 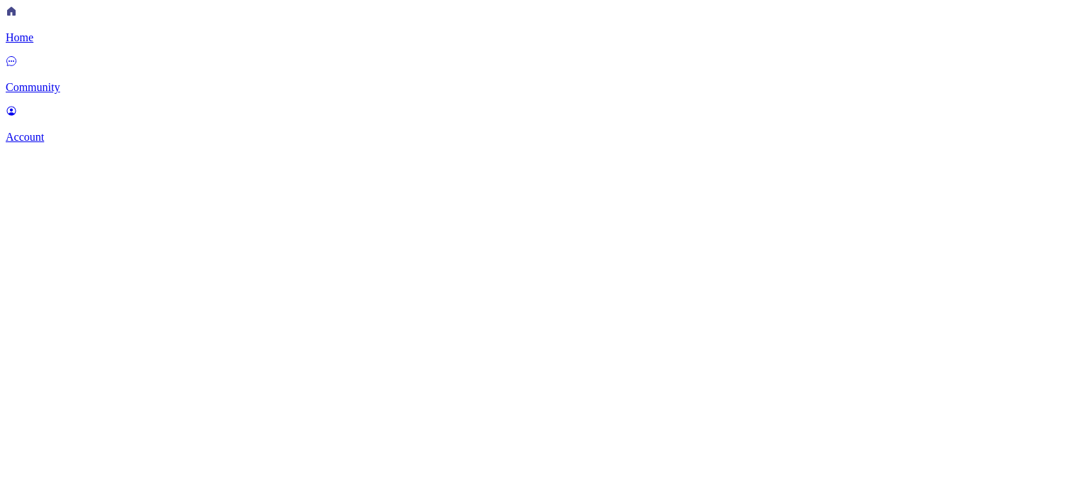 I want to click on p: Home, so click(x=545, y=38).